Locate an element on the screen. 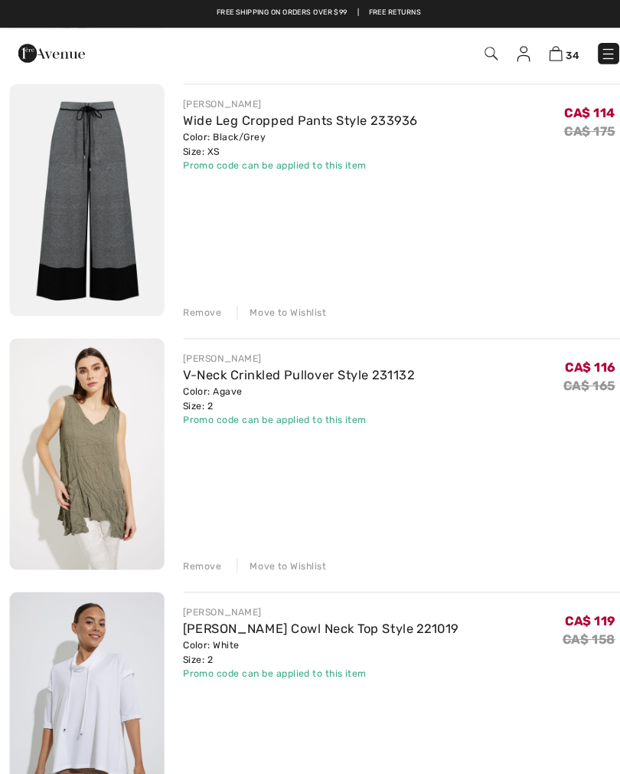 This screenshot has width=620, height=774. span: CA$ 116 is located at coordinates (574, 357).